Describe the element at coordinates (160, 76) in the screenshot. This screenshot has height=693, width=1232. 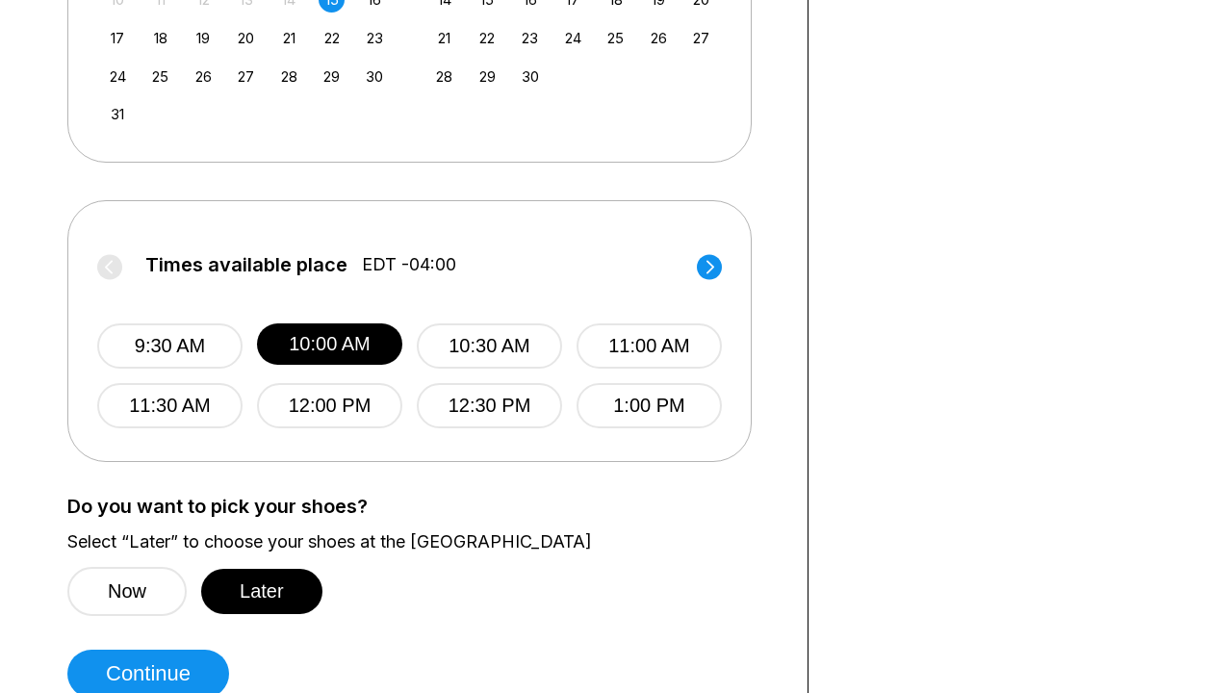
I see `div: Choose Monday, August 25th, 2025` at that location.